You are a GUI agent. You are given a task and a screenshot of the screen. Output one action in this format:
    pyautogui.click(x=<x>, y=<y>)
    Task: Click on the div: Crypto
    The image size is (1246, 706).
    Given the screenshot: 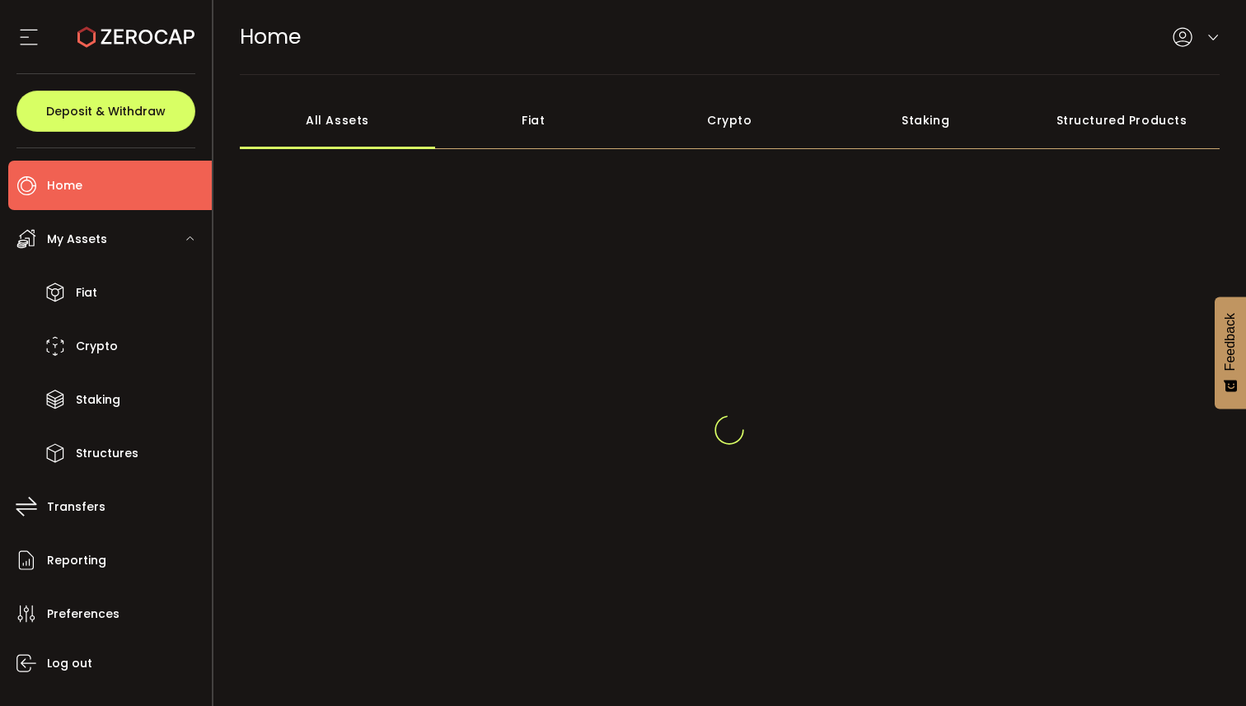 What is the action you would take?
    pyautogui.click(x=729, y=120)
    